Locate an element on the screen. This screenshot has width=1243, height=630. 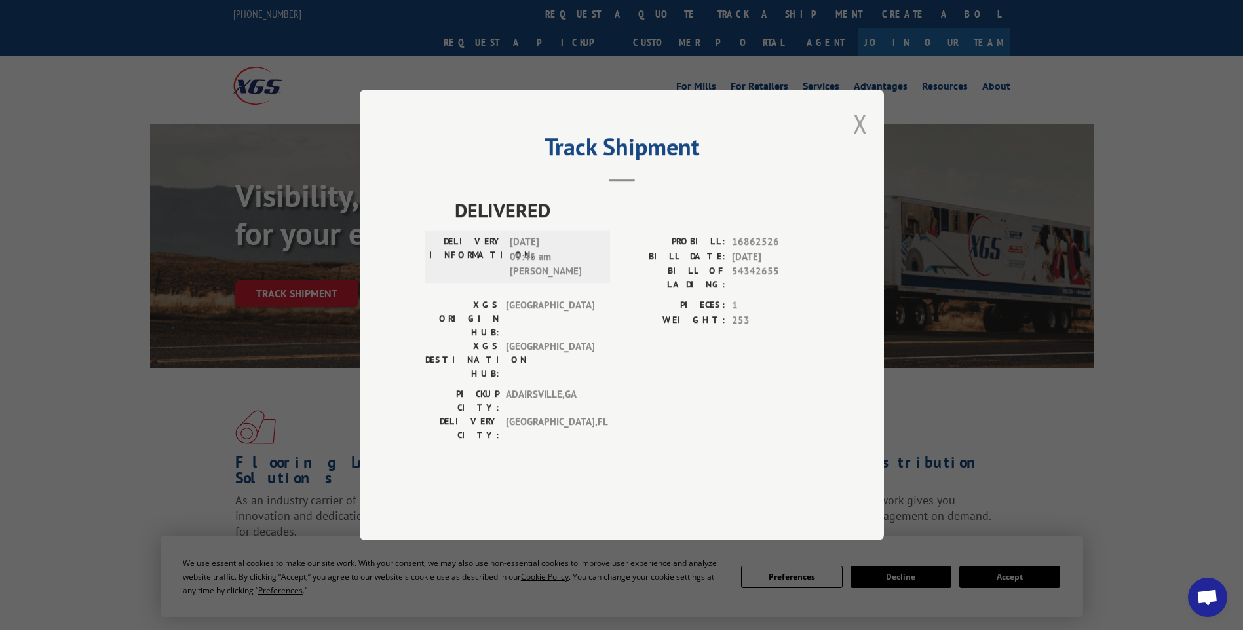
label: BILL OF LADING: is located at coordinates (673, 278).